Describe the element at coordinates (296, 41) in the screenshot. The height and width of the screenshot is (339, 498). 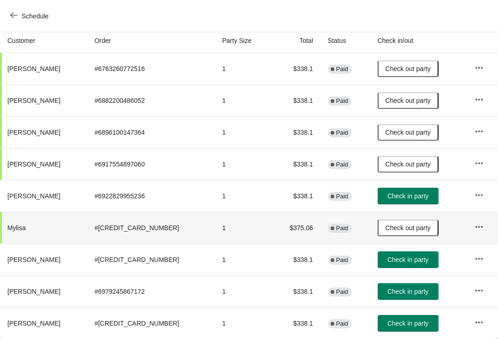
I see `th: Total` at that location.